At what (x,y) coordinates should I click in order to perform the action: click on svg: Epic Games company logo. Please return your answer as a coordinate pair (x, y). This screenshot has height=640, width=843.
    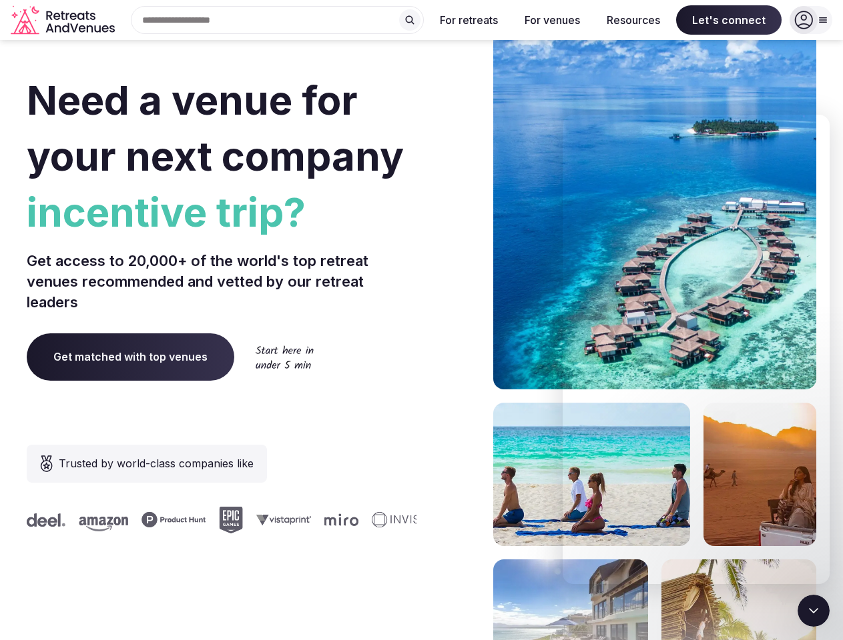
    Looking at the image, I should click on (230, 520).